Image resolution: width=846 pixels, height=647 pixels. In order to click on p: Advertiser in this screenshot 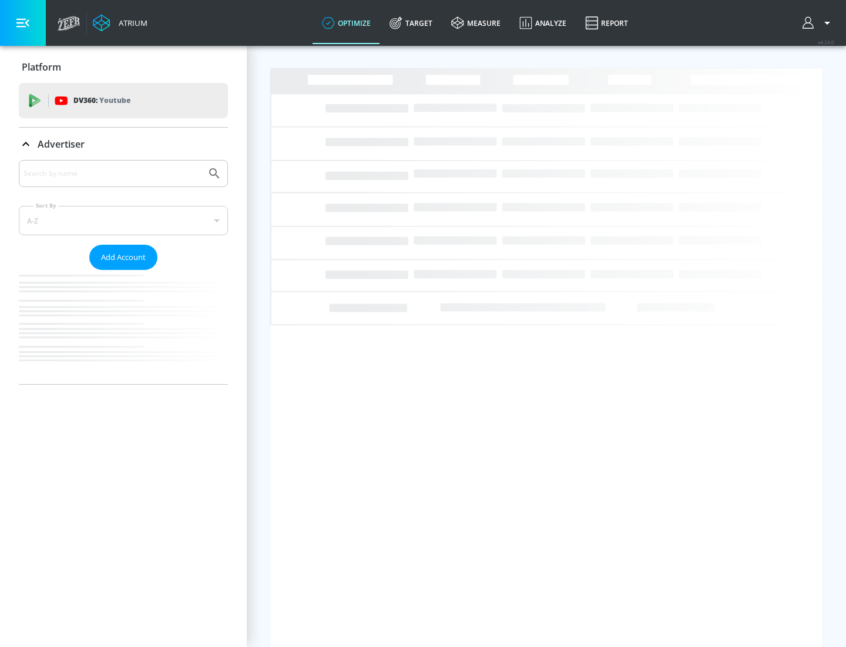, I will do `click(61, 144)`.